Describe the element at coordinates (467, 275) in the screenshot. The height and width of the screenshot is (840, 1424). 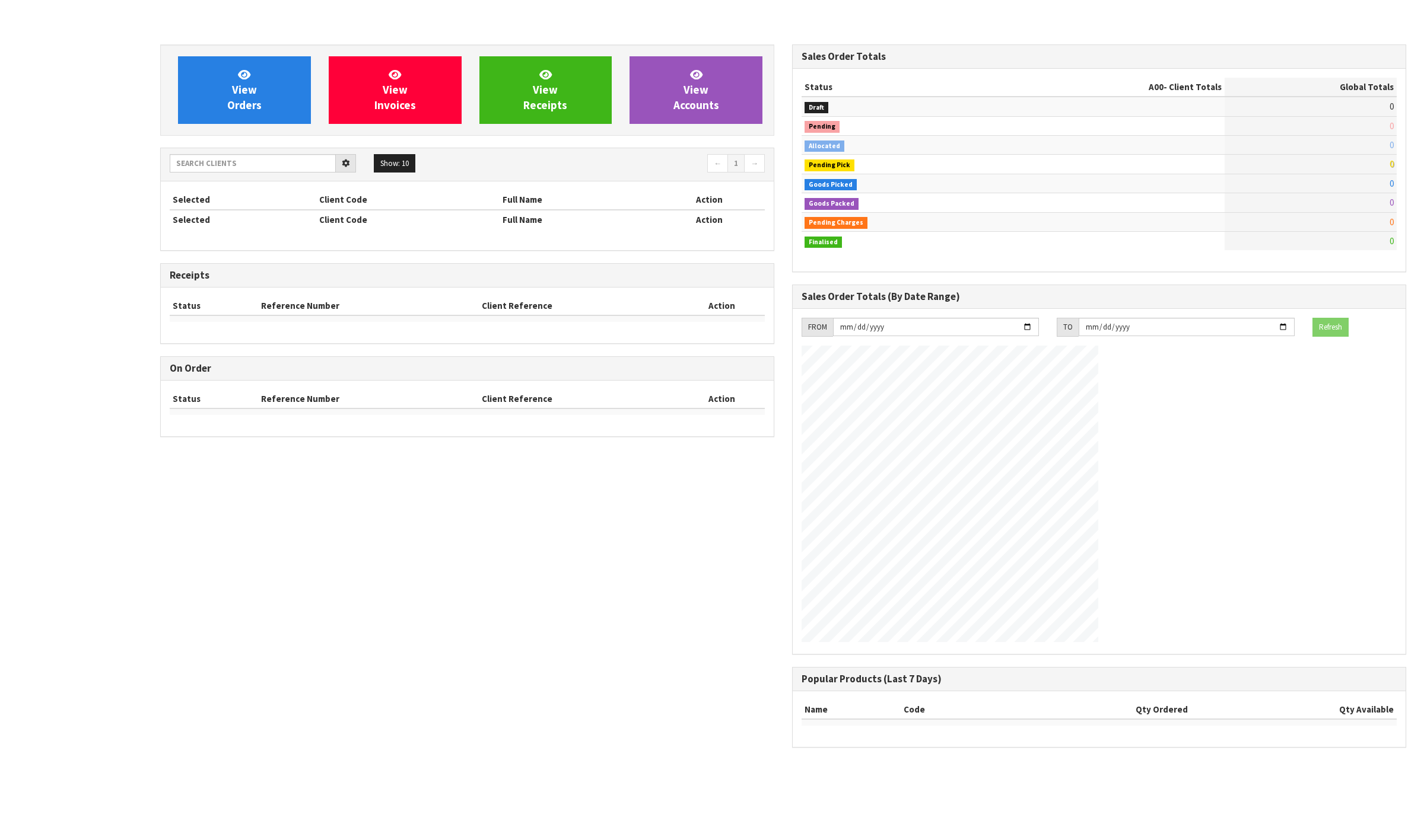
I see `h3: Receipts` at that location.